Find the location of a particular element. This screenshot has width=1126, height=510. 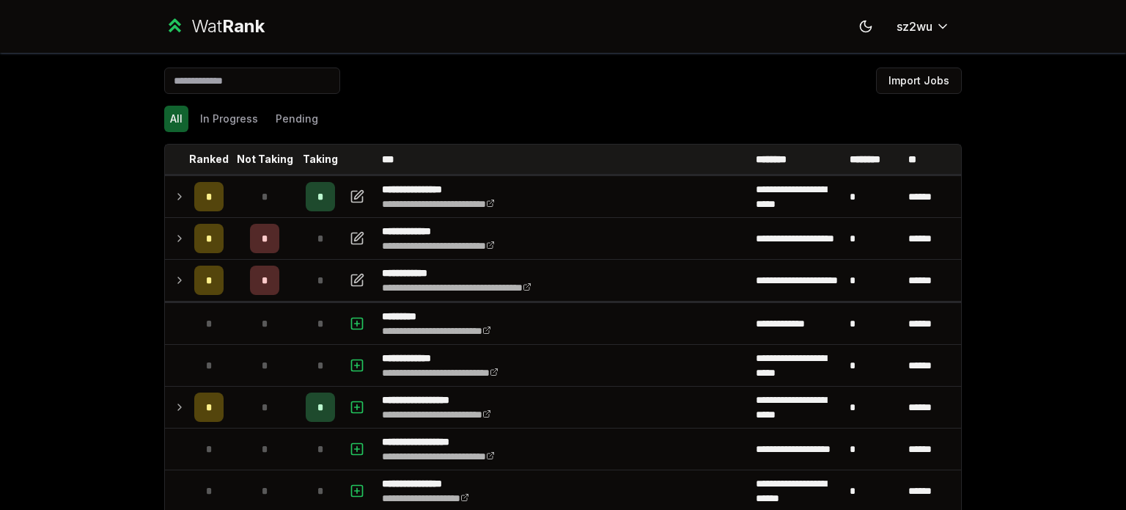

button: All is located at coordinates (176, 119).